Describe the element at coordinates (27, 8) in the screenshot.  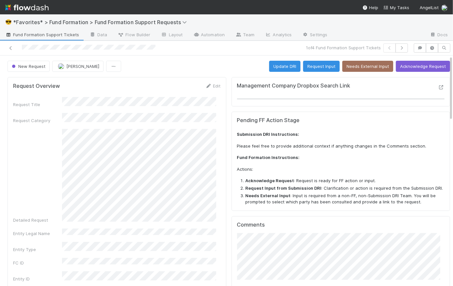
I see `img: logo-inverted-e16ddd16eac7371096b0.svg` at that location.